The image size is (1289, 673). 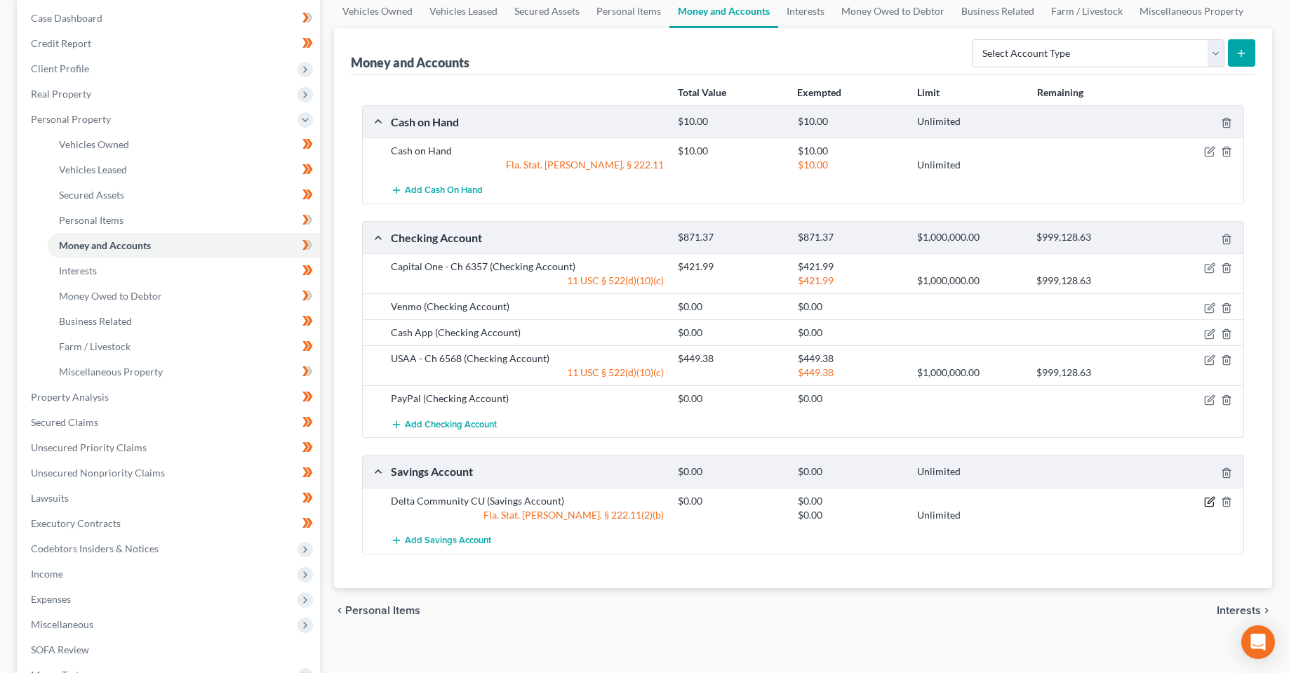 What do you see at coordinates (170, 523) in the screenshot?
I see `a: Executory Contracts` at bounding box center [170, 523].